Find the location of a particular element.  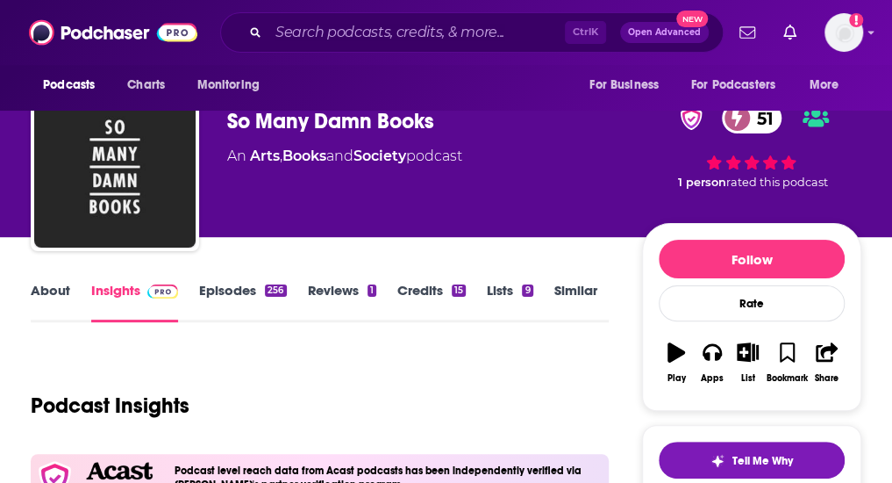

div: 15 is located at coordinates (459, 290).